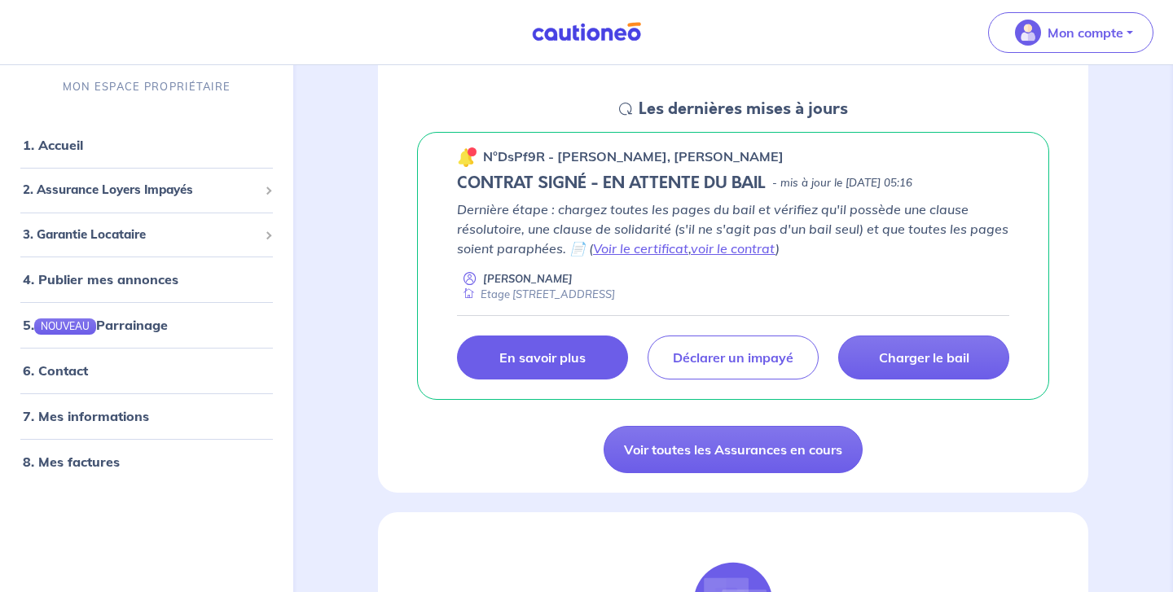  I want to click on a: 8. Mes factures, so click(71, 462).